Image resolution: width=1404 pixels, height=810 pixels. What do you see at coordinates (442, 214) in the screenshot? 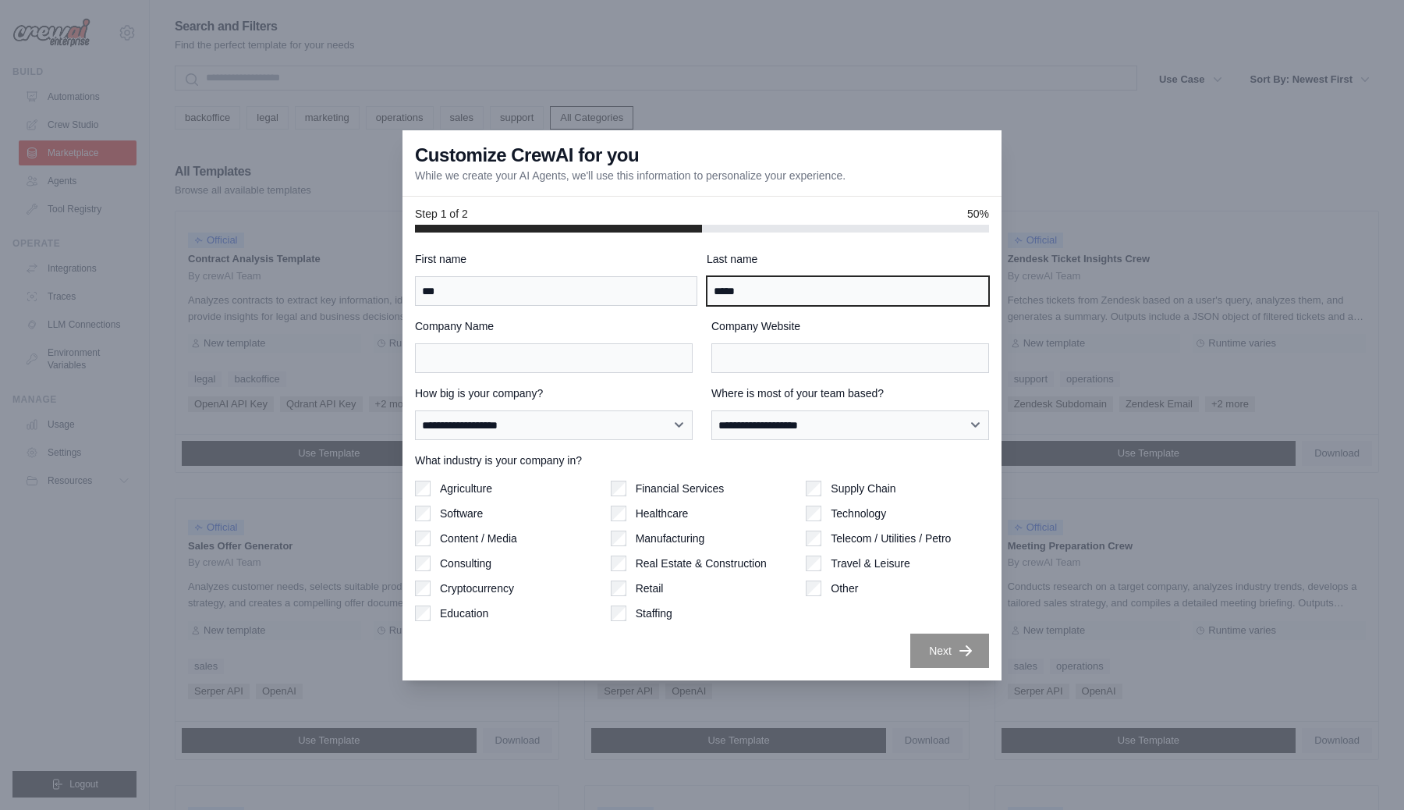
I see `span: Step 1 of 2` at bounding box center [442, 214].